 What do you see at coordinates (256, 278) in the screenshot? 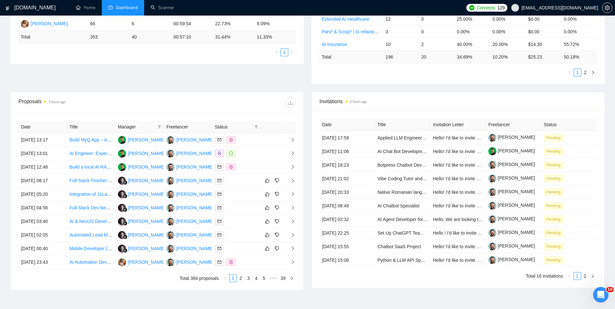
I see `li: 4` at bounding box center [256, 278].